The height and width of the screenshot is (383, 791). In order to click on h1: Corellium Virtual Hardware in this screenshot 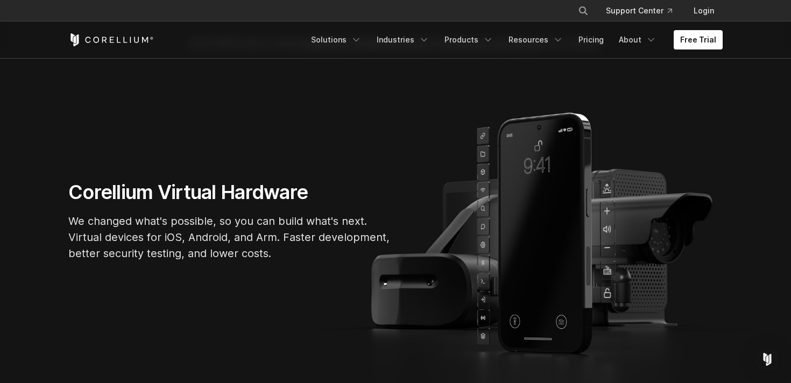, I will do `click(230, 192)`.